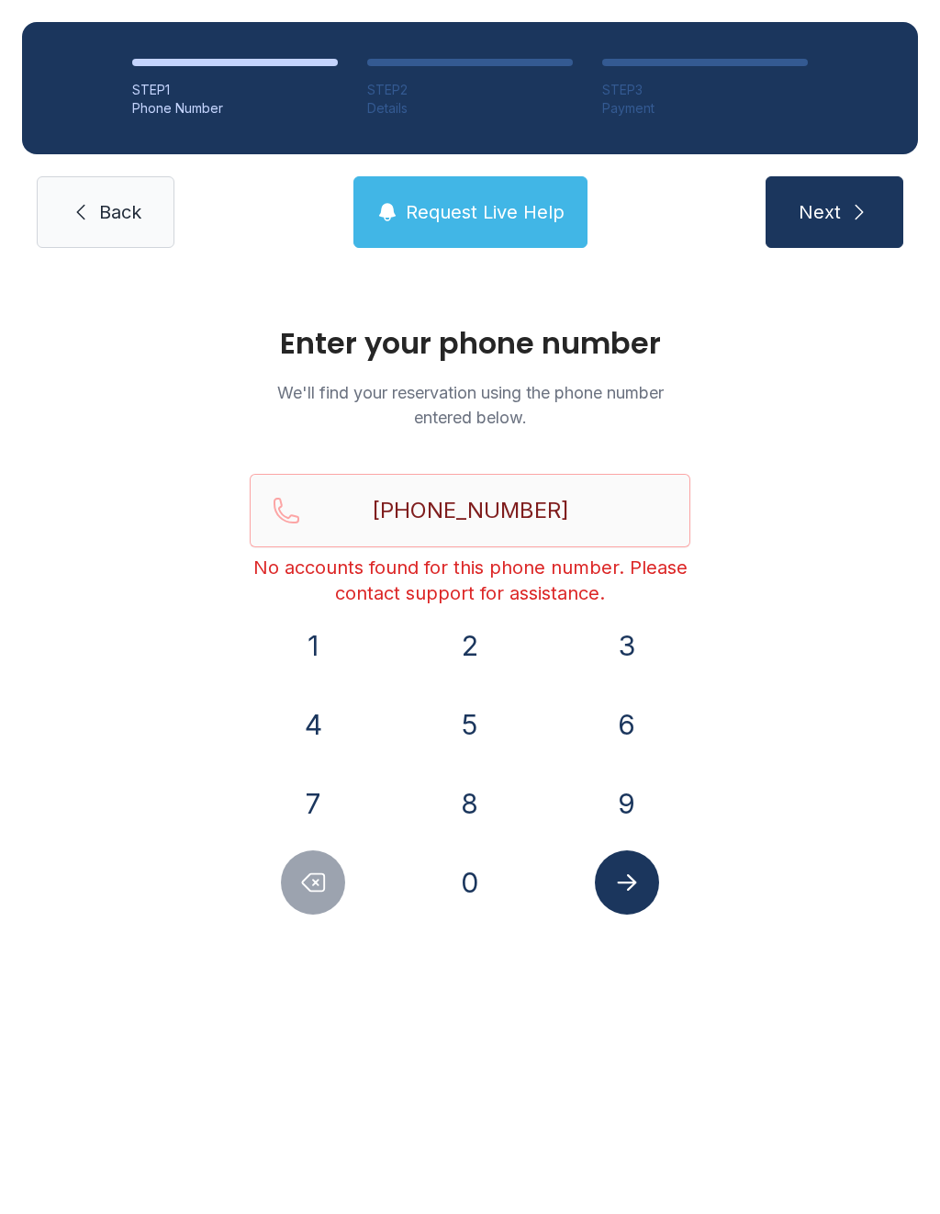 Image resolution: width=940 pixels, height=1214 pixels. I want to click on span: Back, so click(120, 212).